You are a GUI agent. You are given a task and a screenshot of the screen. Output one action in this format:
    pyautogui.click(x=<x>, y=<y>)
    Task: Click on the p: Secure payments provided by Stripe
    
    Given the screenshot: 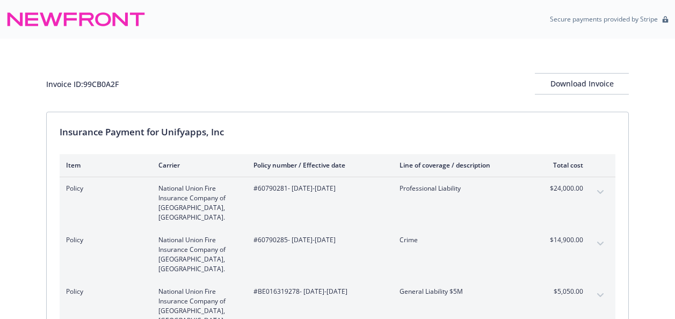 What is the action you would take?
    pyautogui.click(x=603, y=19)
    